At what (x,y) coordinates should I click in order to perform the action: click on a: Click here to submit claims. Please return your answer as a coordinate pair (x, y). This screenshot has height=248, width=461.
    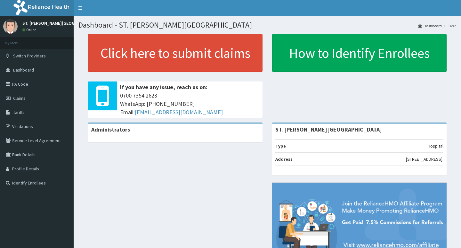
    Looking at the image, I should click on (175, 53).